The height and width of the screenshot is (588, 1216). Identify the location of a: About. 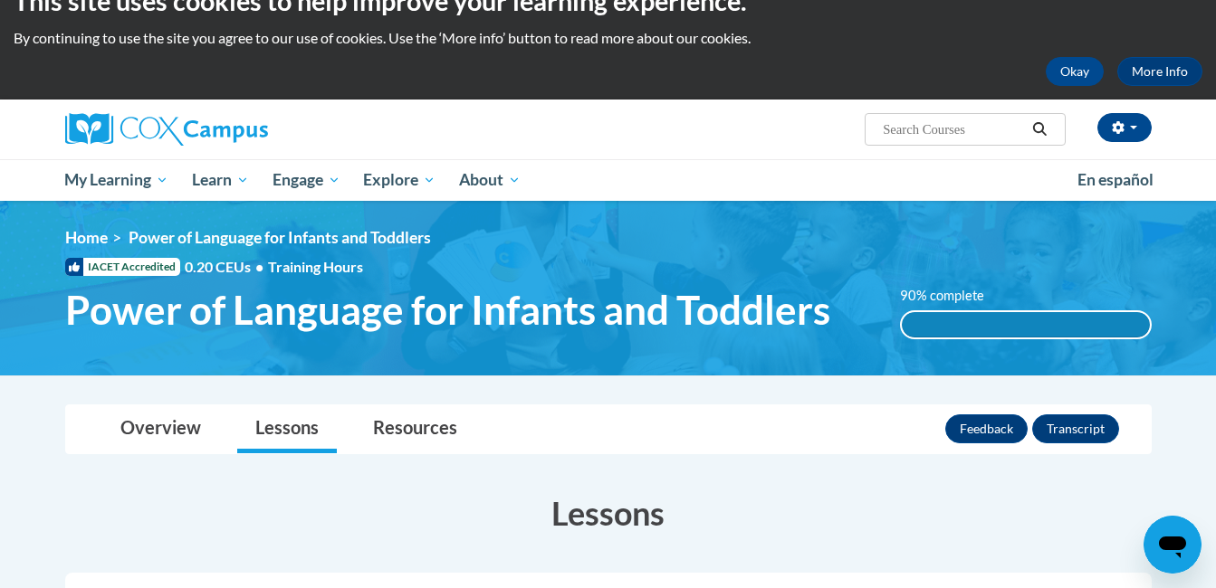
(490, 180).